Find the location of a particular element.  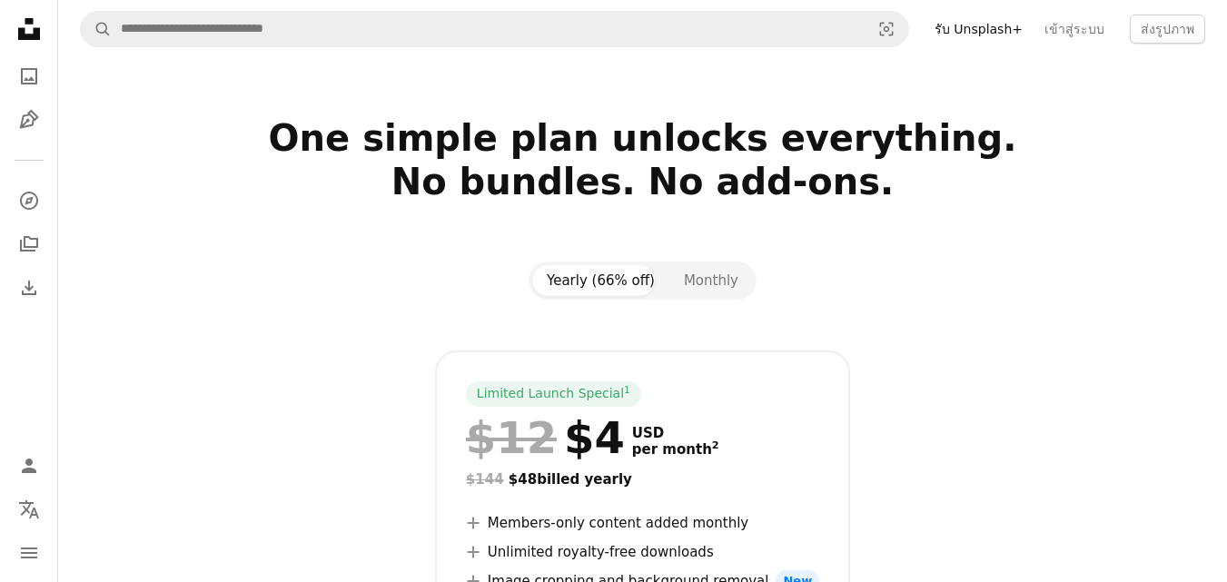

button: ส่งรูปภาพ is located at coordinates (1168, 29).